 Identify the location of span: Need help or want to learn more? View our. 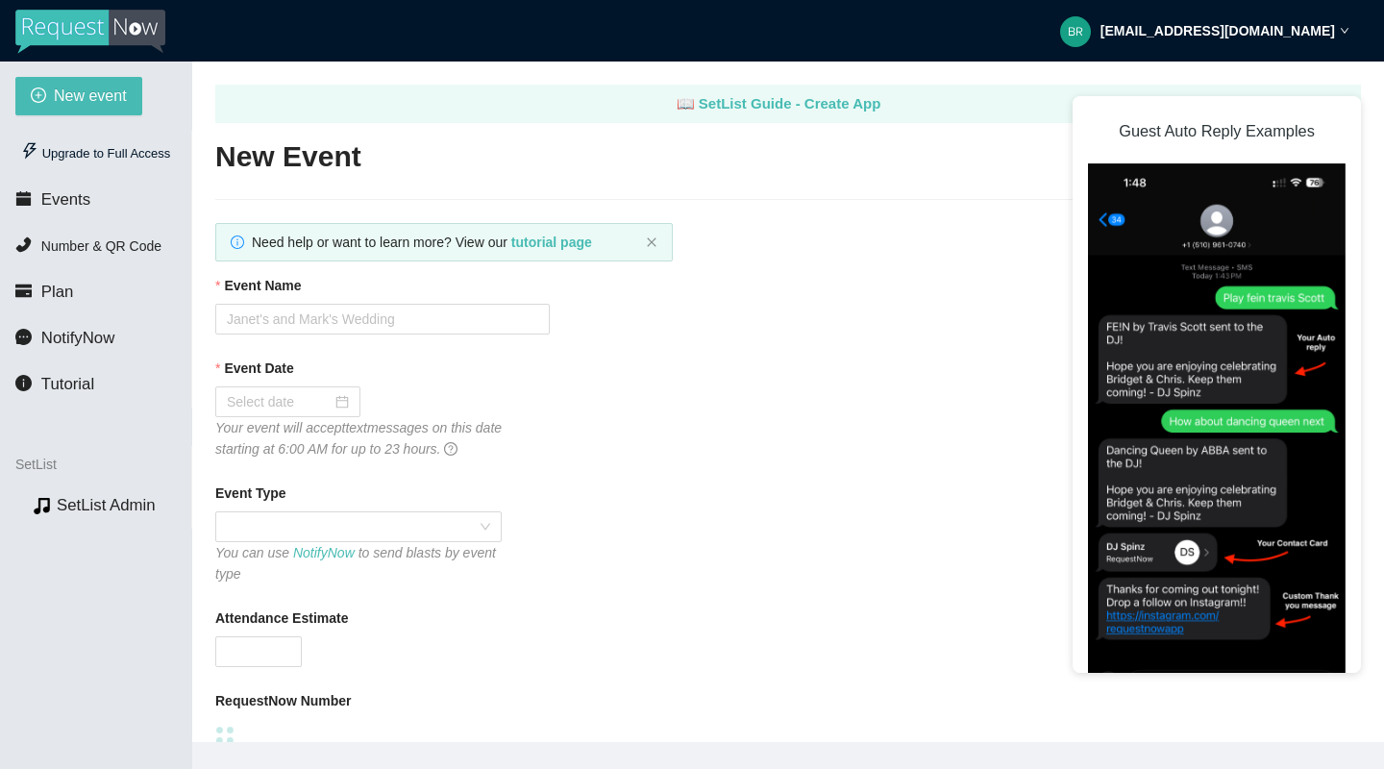
(422, 242).